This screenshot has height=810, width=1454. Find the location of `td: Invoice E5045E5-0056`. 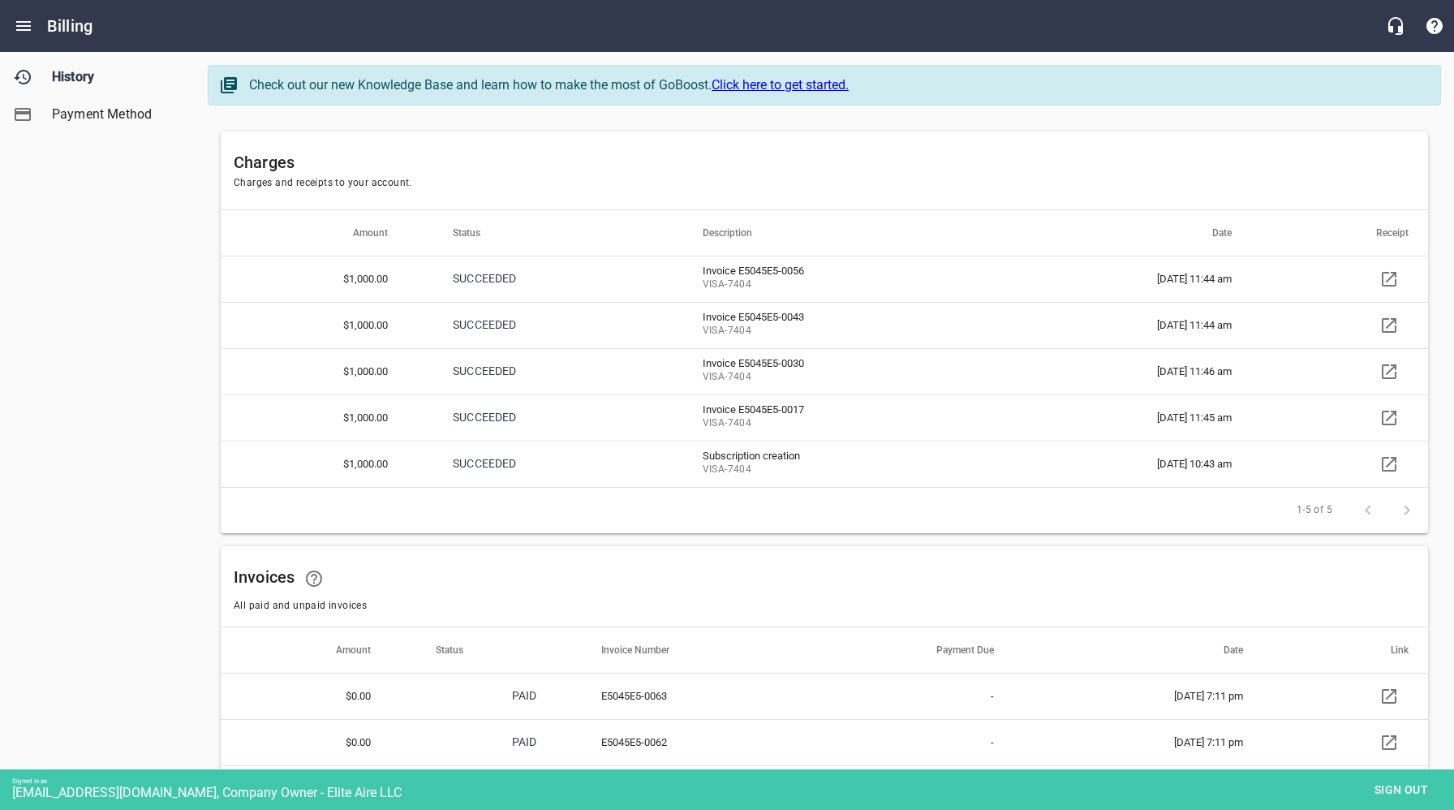

td: Invoice E5045E5-0056 is located at coordinates (845, 278).